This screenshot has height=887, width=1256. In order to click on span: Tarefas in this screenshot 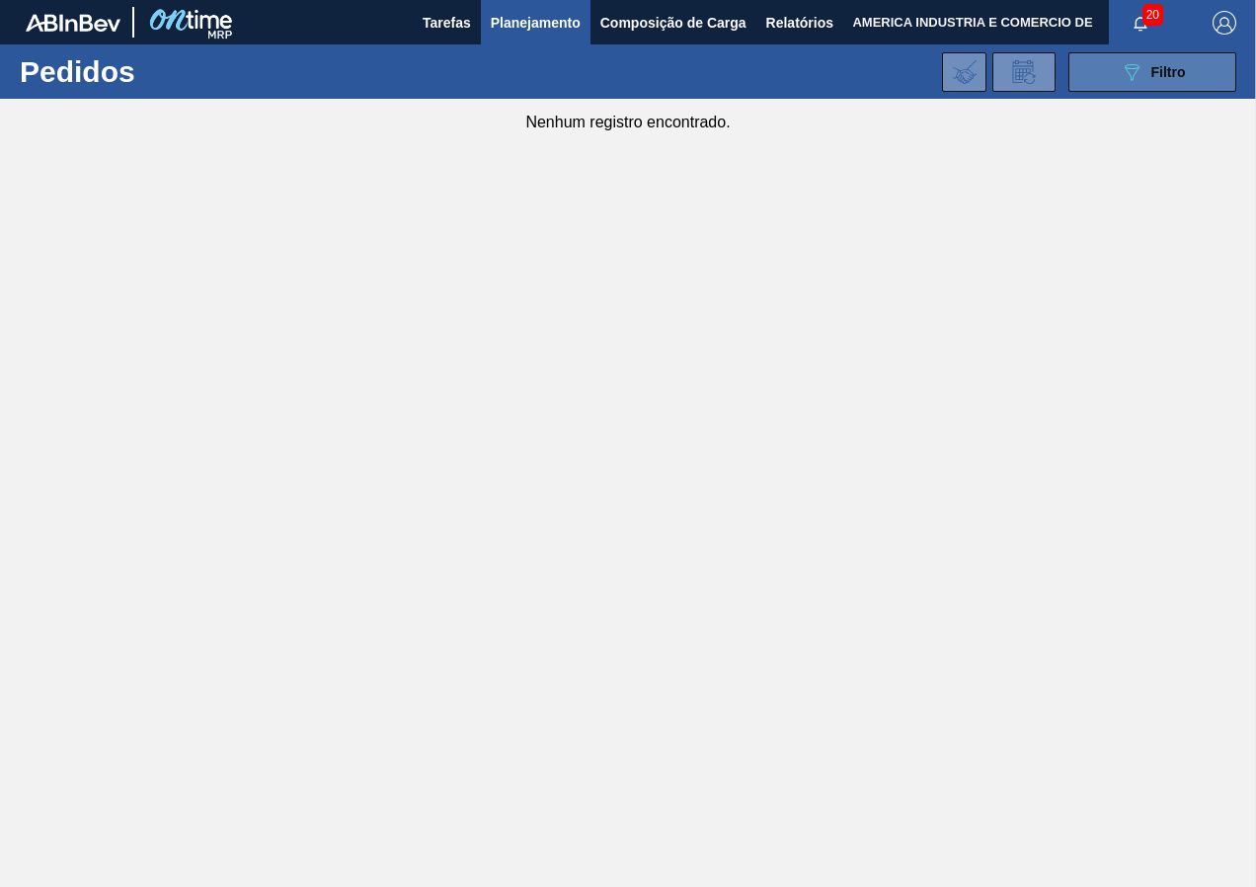, I will do `click(446, 23)`.